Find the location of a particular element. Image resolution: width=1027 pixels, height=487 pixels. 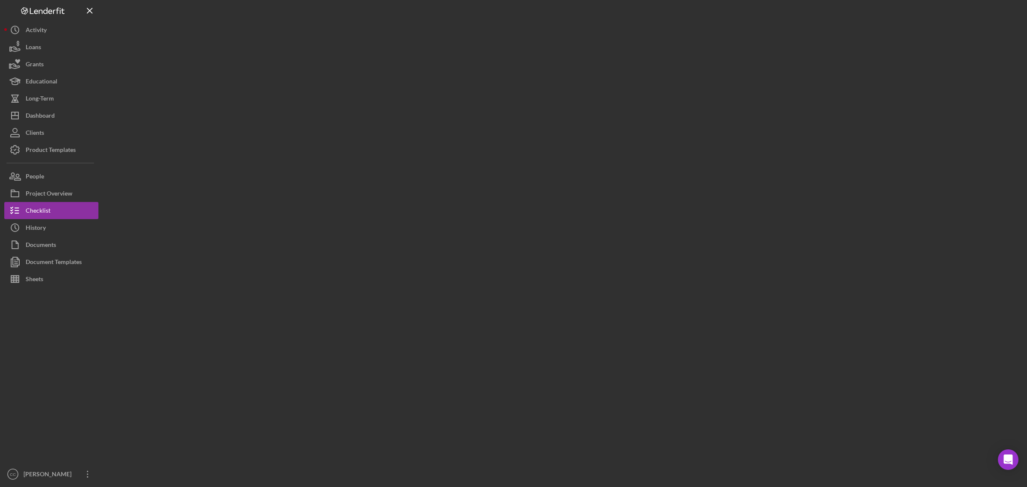

button: Project Overview is located at coordinates (51, 193).